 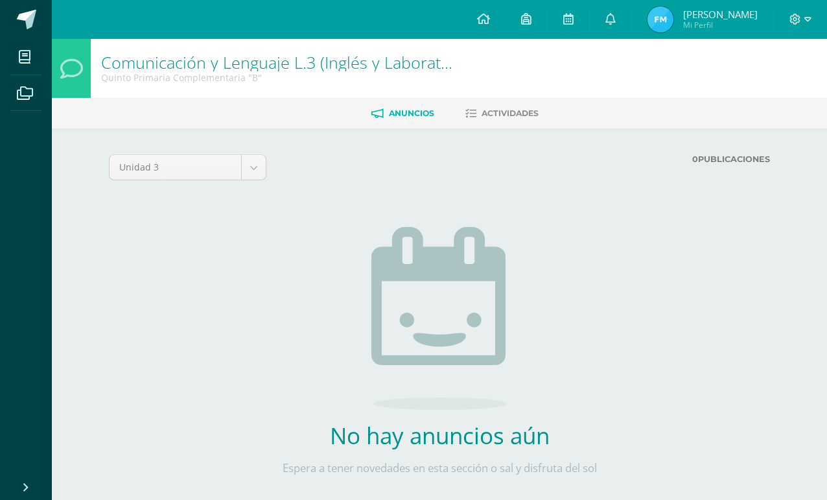 What do you see at coordinates (412, 113) in the screenshot?
I see `span: Anuncios` at bounding box center [412, 113].